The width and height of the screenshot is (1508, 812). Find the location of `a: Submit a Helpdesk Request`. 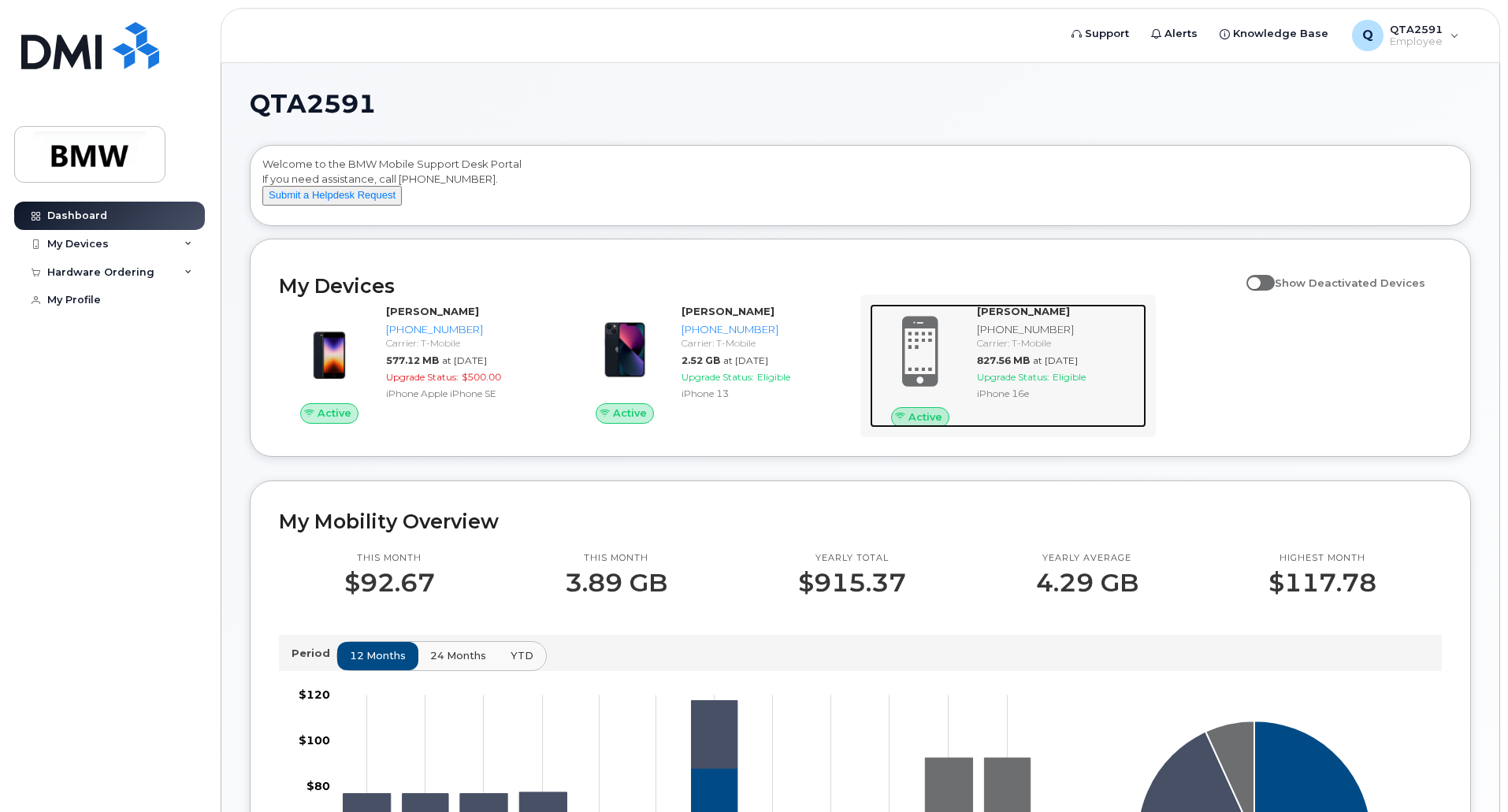

a: Submit a Helpdesk Request is located at coordinates (332, 195).